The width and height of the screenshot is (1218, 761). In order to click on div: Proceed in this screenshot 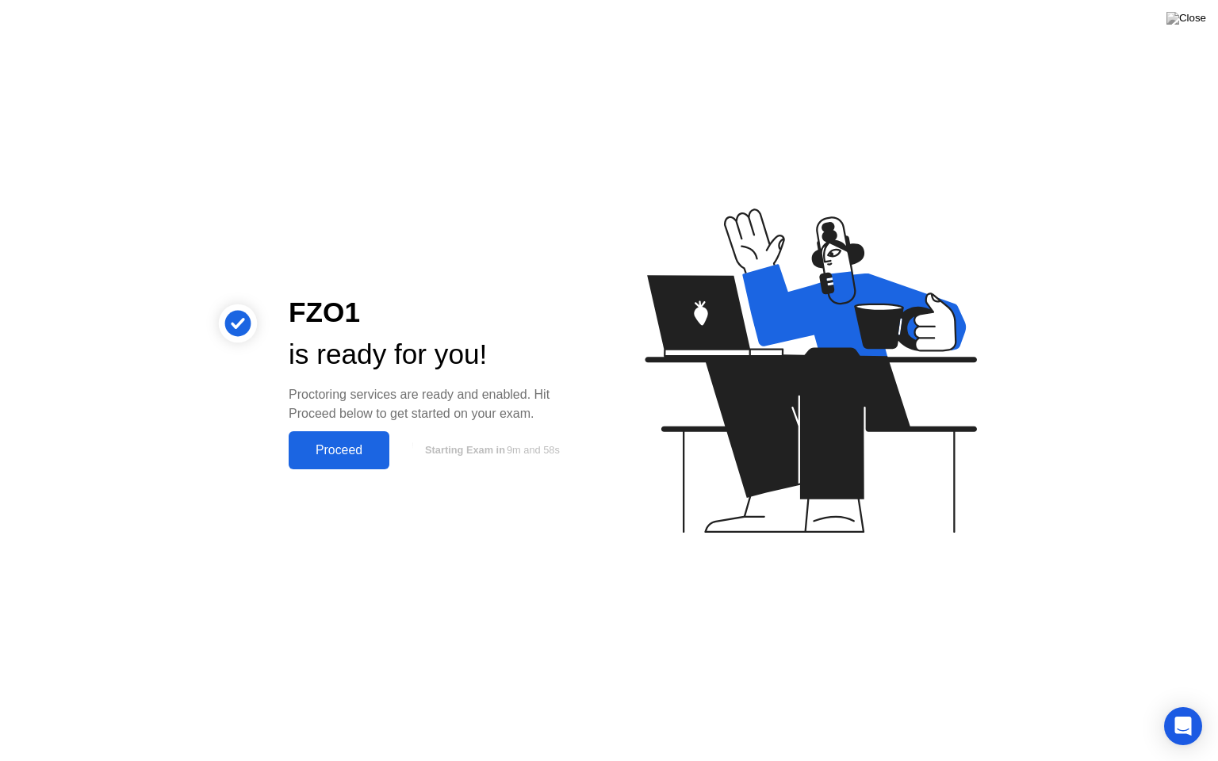, I will do `click(339, 451)`.